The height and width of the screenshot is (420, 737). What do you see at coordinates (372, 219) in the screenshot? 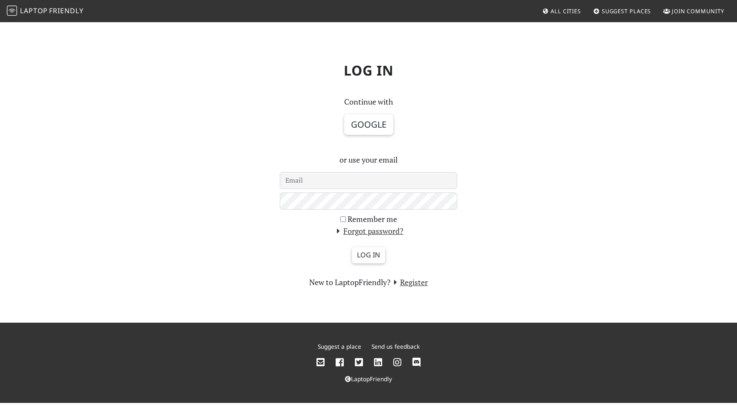
I see `label: Remember me` at bounding box center [372, 219].